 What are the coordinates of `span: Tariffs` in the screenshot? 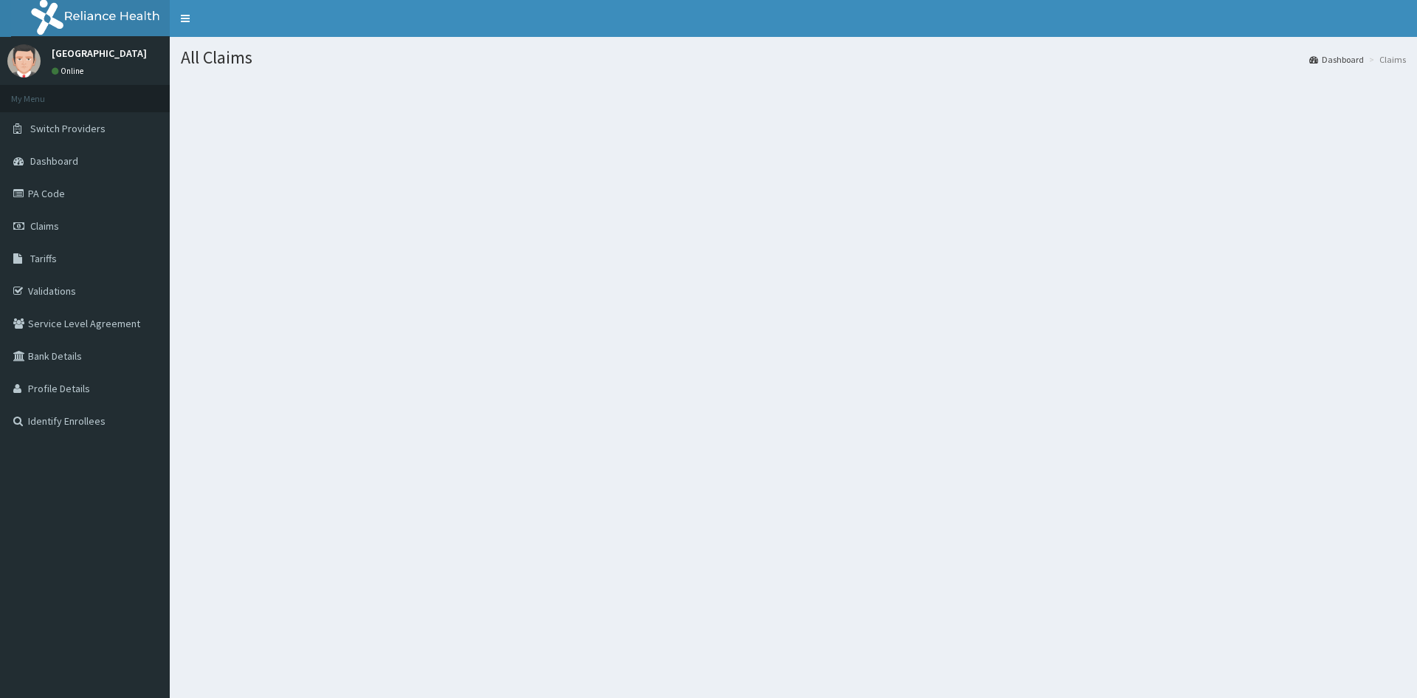 It's located at (44, 258).